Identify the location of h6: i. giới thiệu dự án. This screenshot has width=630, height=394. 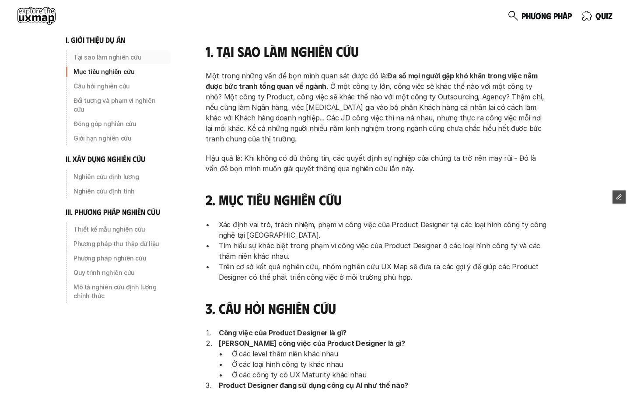
(95, 40).